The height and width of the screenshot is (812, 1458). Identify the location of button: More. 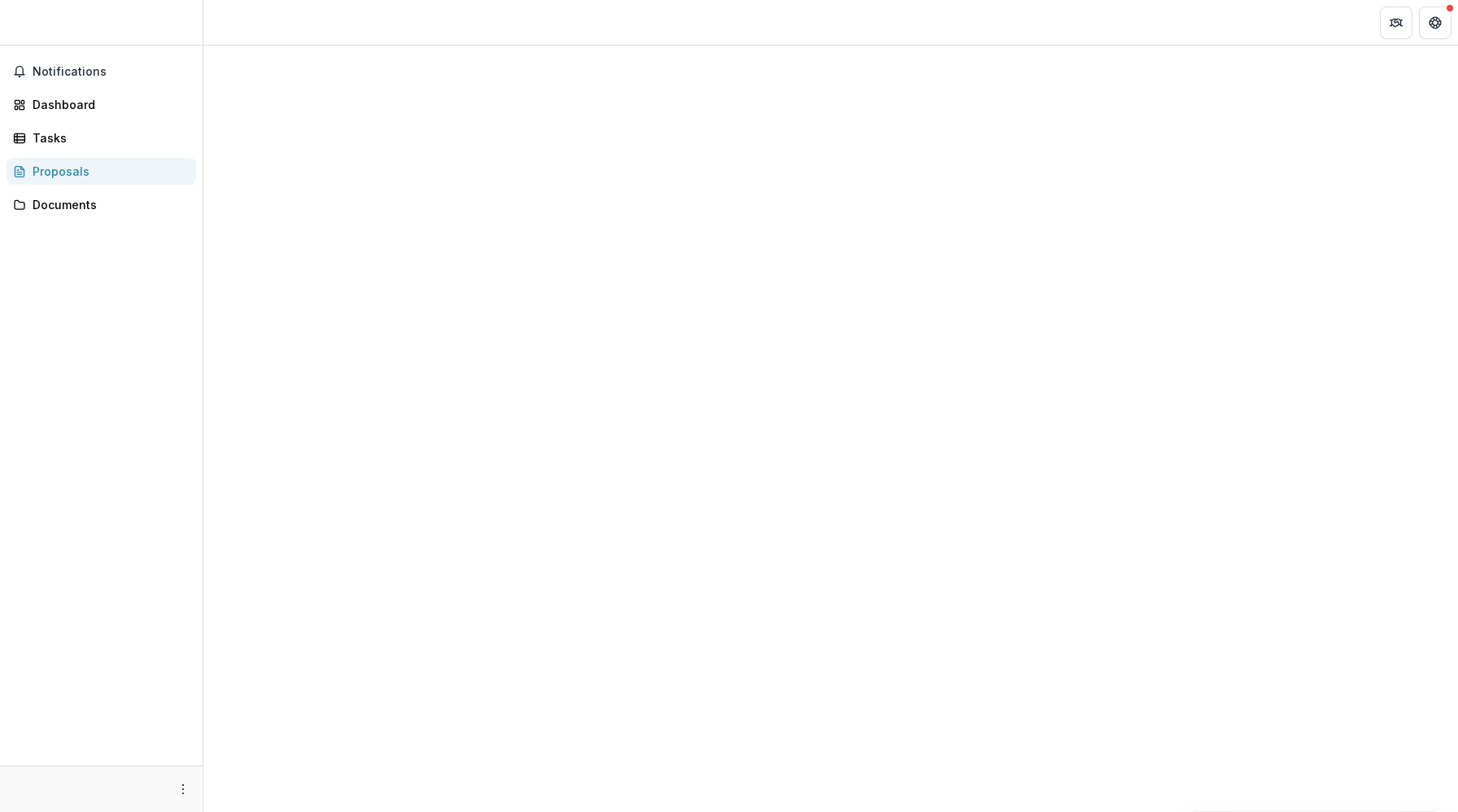
(183, 789).